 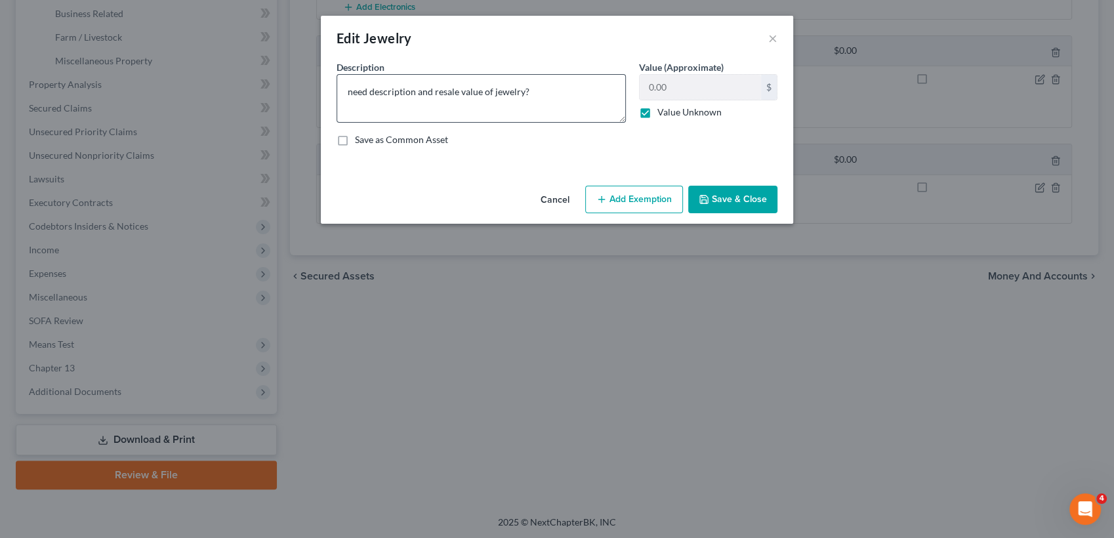 What do you see at coordinates (634, 200) in the screenshot?
I see `button: Add Exemption` at bounding box center [634, 200].